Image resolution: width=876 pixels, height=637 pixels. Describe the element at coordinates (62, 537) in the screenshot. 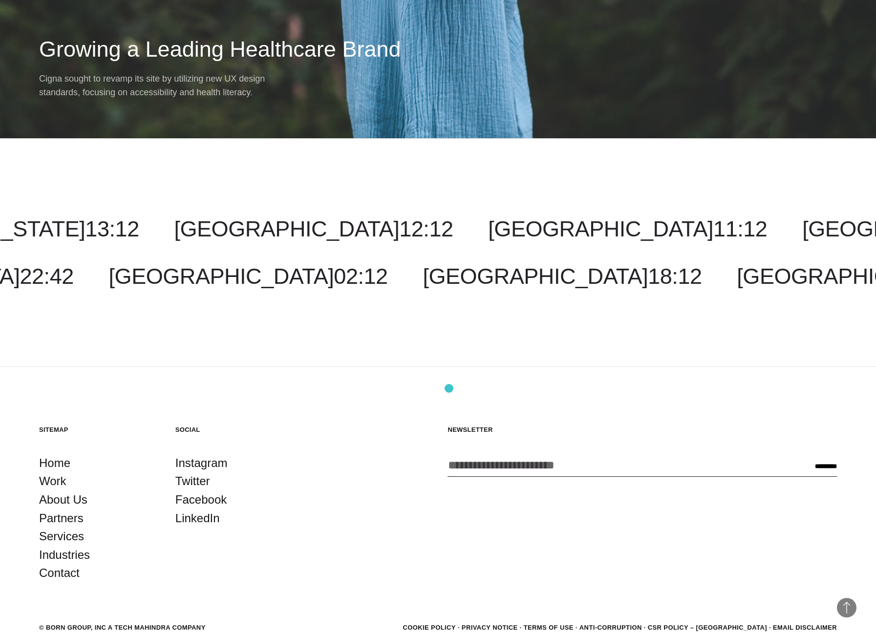

I see `a: Services` at that location.